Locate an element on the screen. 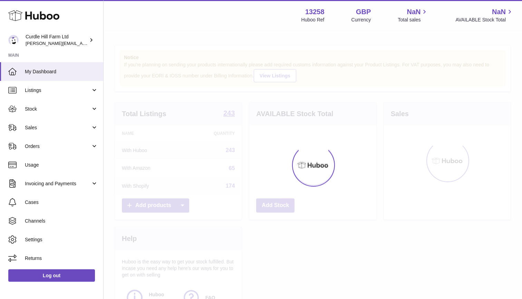  div: Curdle Hill Farm Ltd is located at coordinates (57, 40).